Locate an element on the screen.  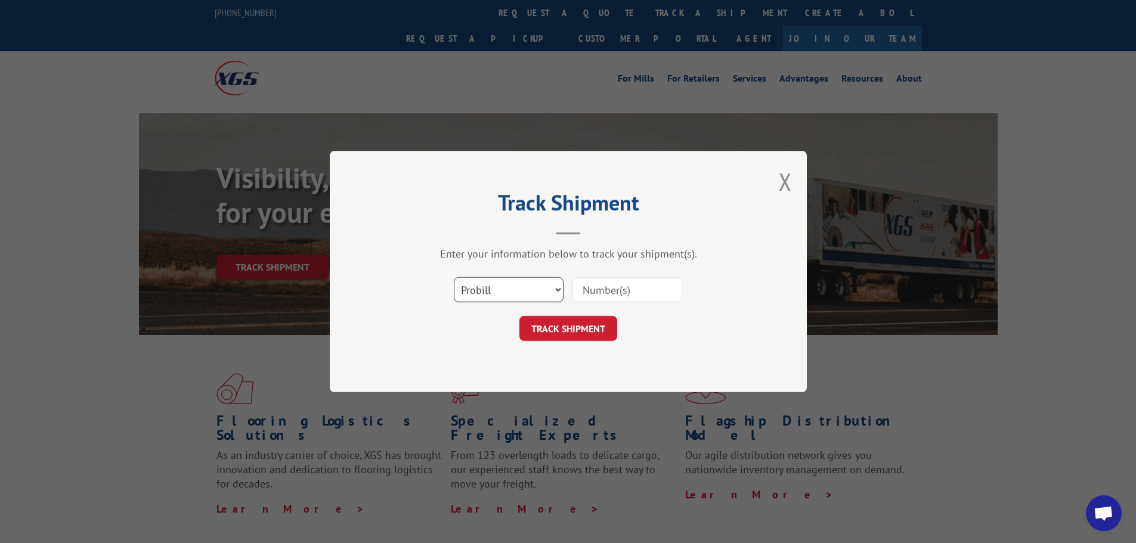
h2: Track Shipment is located at coordinates (568, 206).